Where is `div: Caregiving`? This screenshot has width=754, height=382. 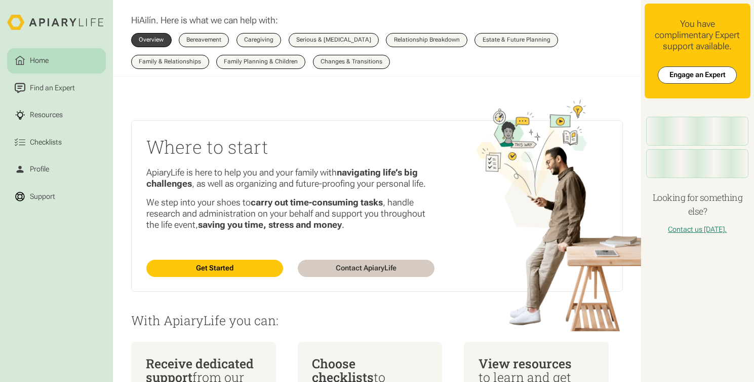
div: Caregiving is located at coordinates (259, 40).